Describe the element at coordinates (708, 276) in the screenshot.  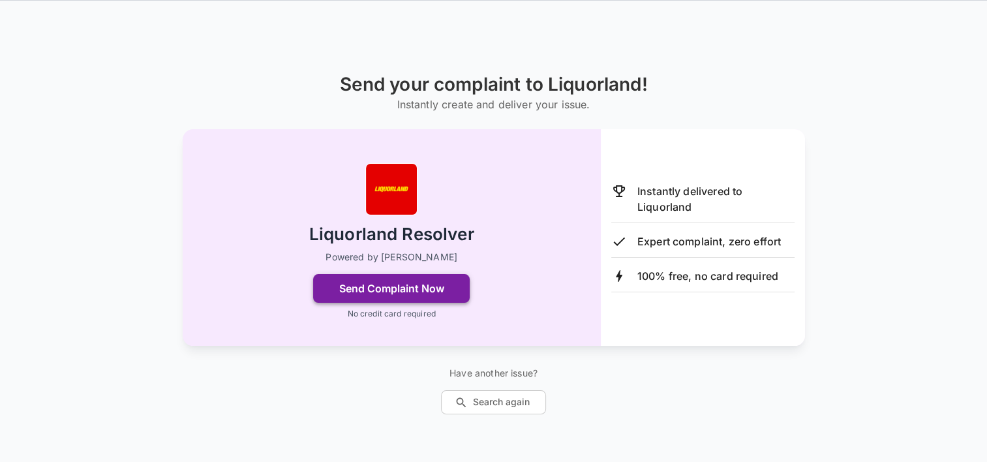
I see `p: 100% free, no card required` at that location.